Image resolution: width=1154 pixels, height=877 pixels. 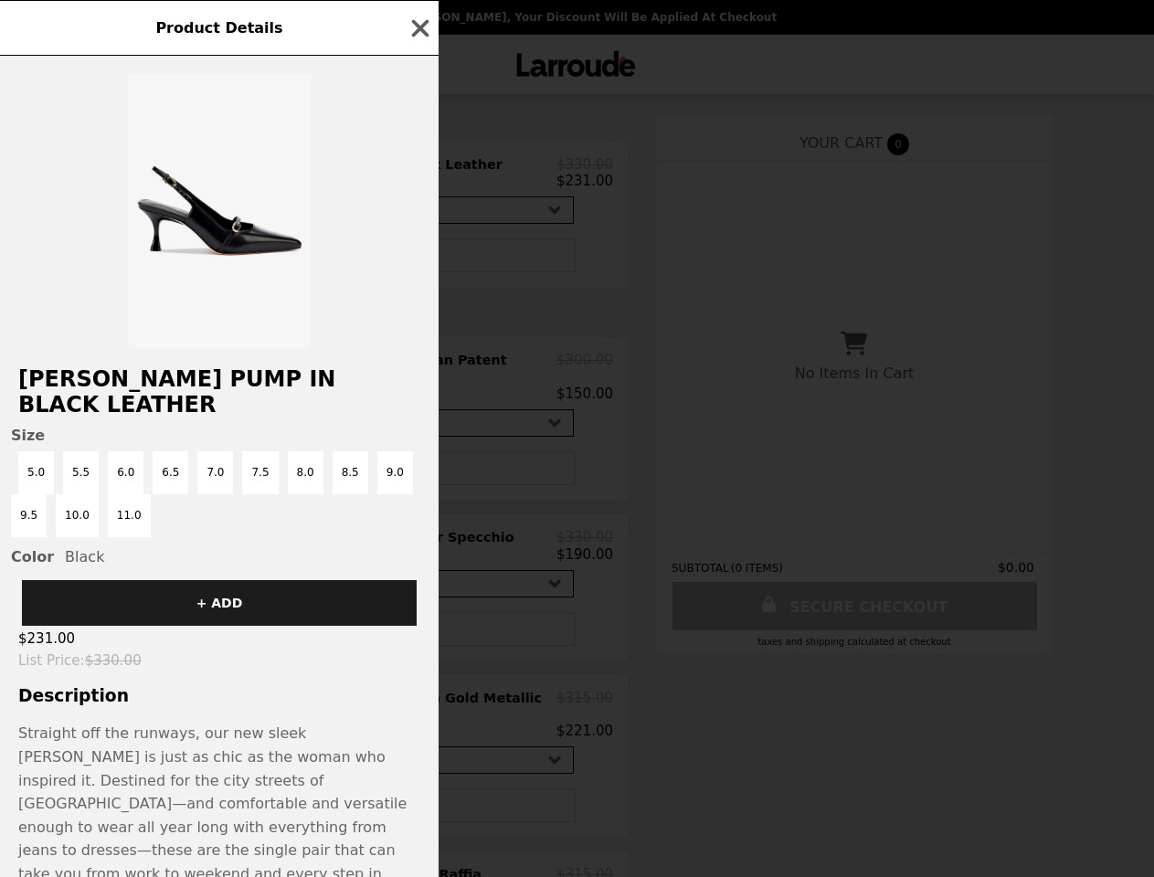 What do you see at coordinates (219, 603) in the screenshot?
I see `button: + ADD` at bounding box center [219, 603].